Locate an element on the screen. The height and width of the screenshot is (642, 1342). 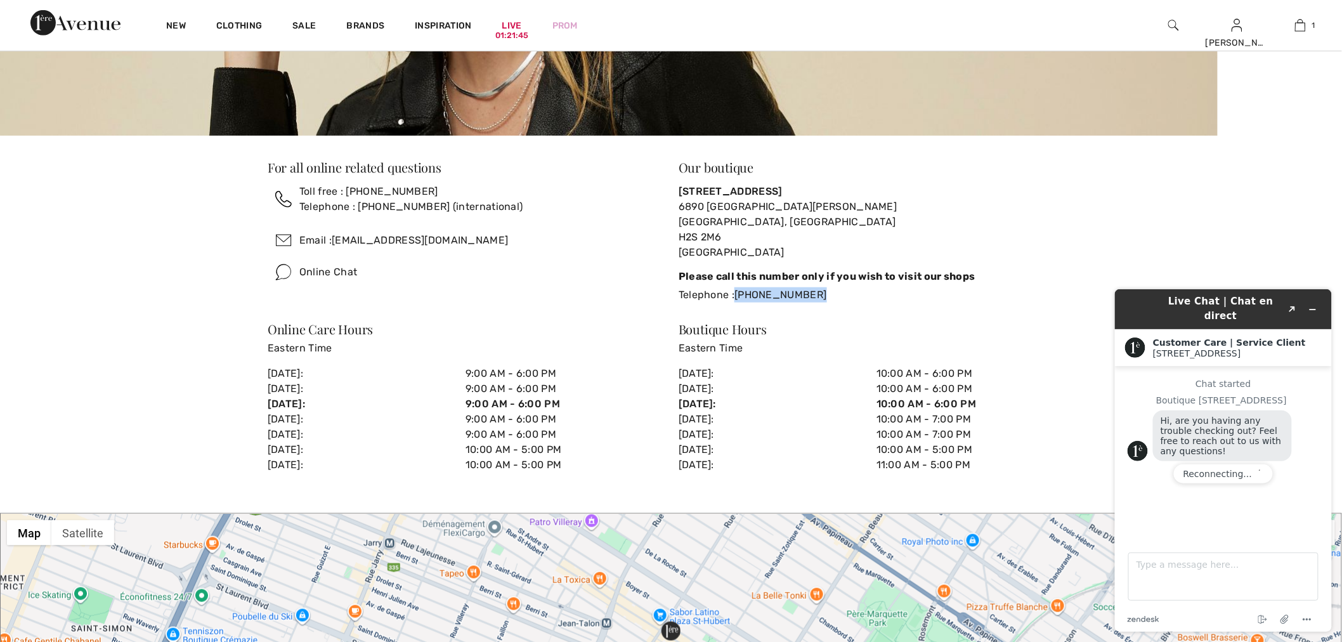
button: Show street map is located at coordinates (29, 533).